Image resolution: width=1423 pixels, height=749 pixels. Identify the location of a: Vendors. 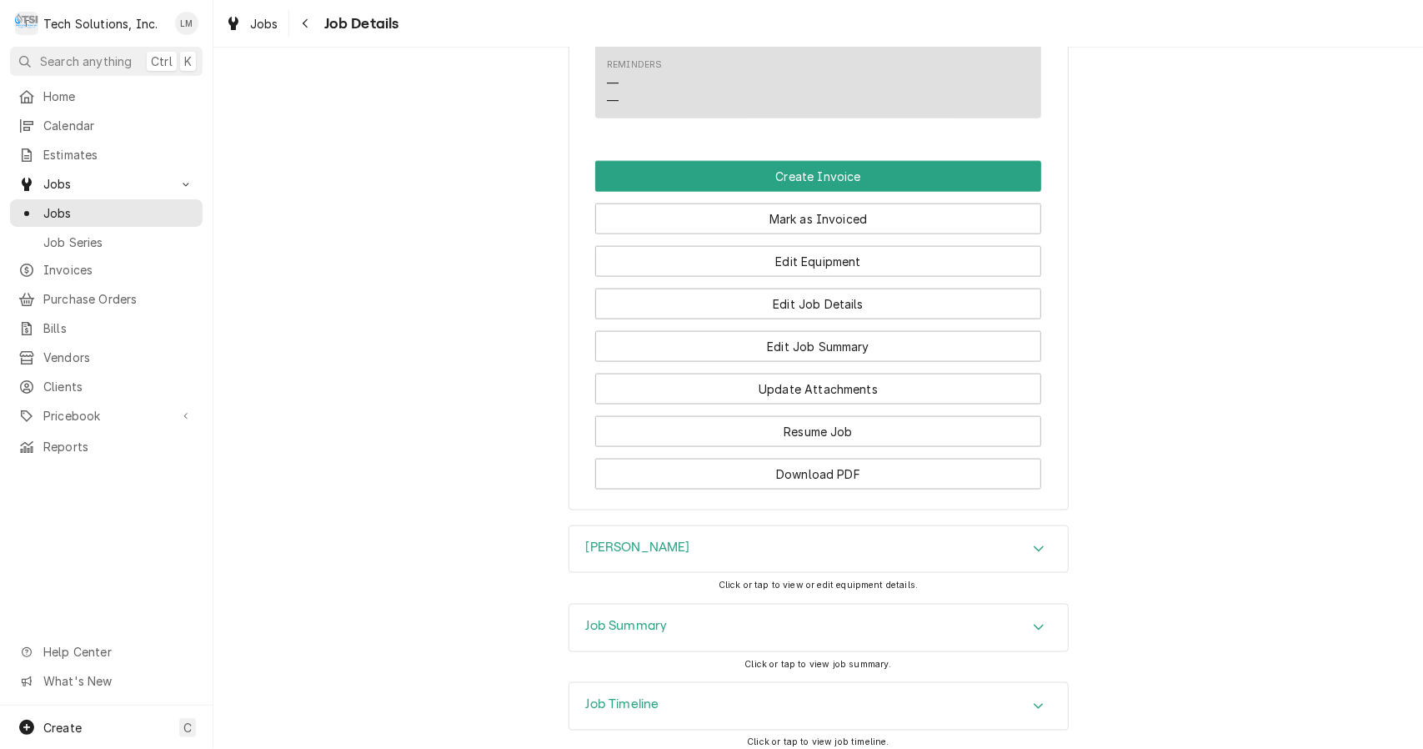
(106, 357).